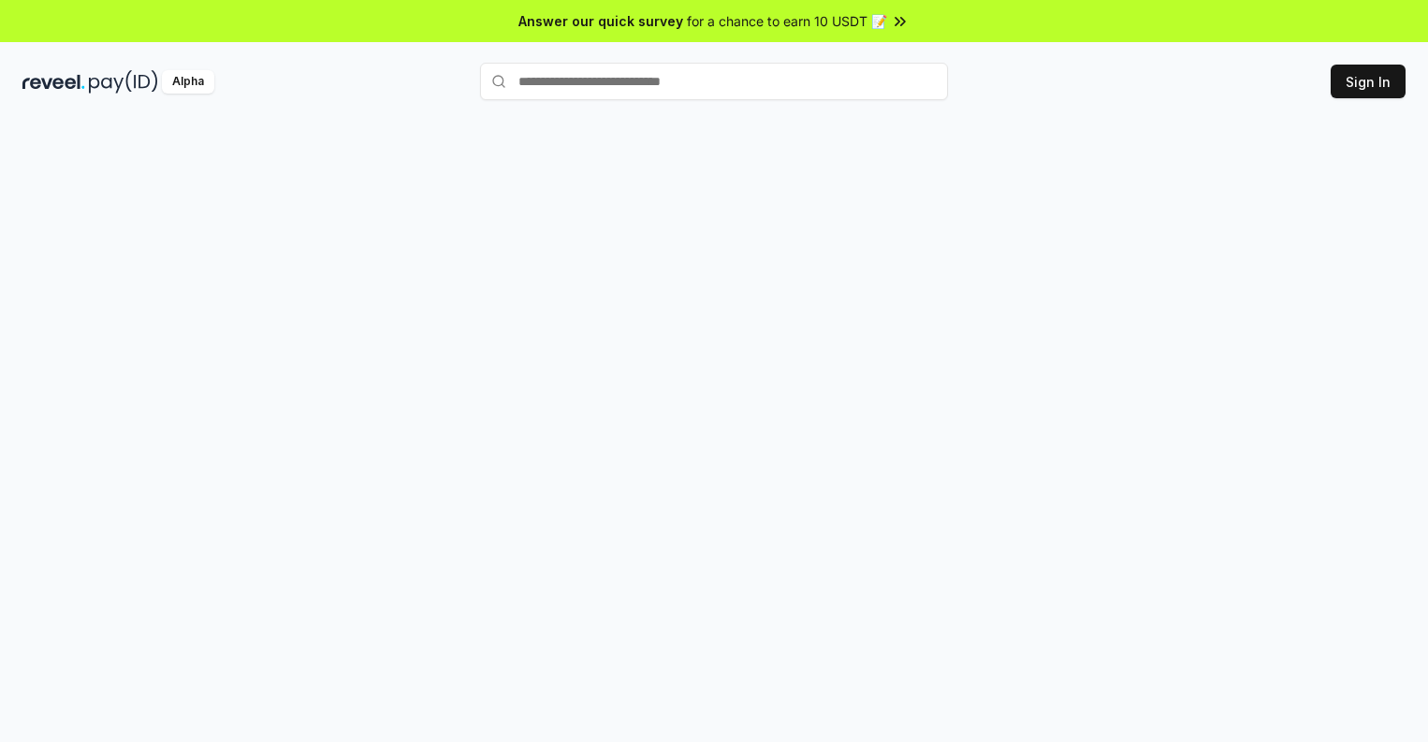 This screenshot has height=742, width=1428. Describe the element at coordinates (601, 21) in the screenshot. I see `span: Answer our quick survey` at that location.